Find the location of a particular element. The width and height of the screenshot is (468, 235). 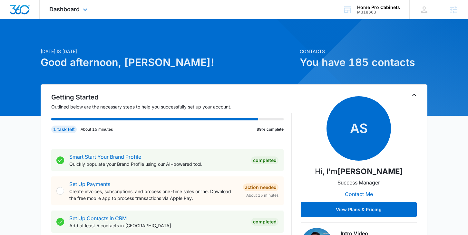

span: About 15 minutes is located at coordinates (262, 195).